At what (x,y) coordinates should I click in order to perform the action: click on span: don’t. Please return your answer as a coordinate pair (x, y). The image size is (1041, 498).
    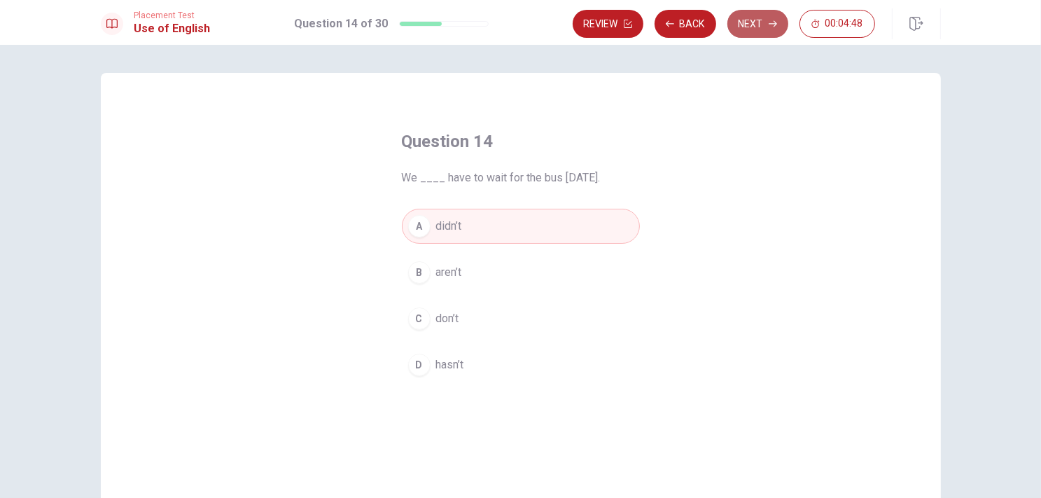
    Looking at the image, I should click on (447, 318).